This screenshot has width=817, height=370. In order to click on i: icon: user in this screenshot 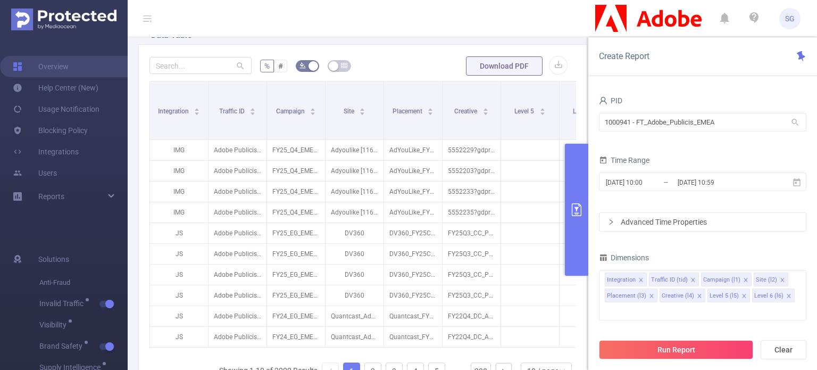, I will do `click(604, 101)`.